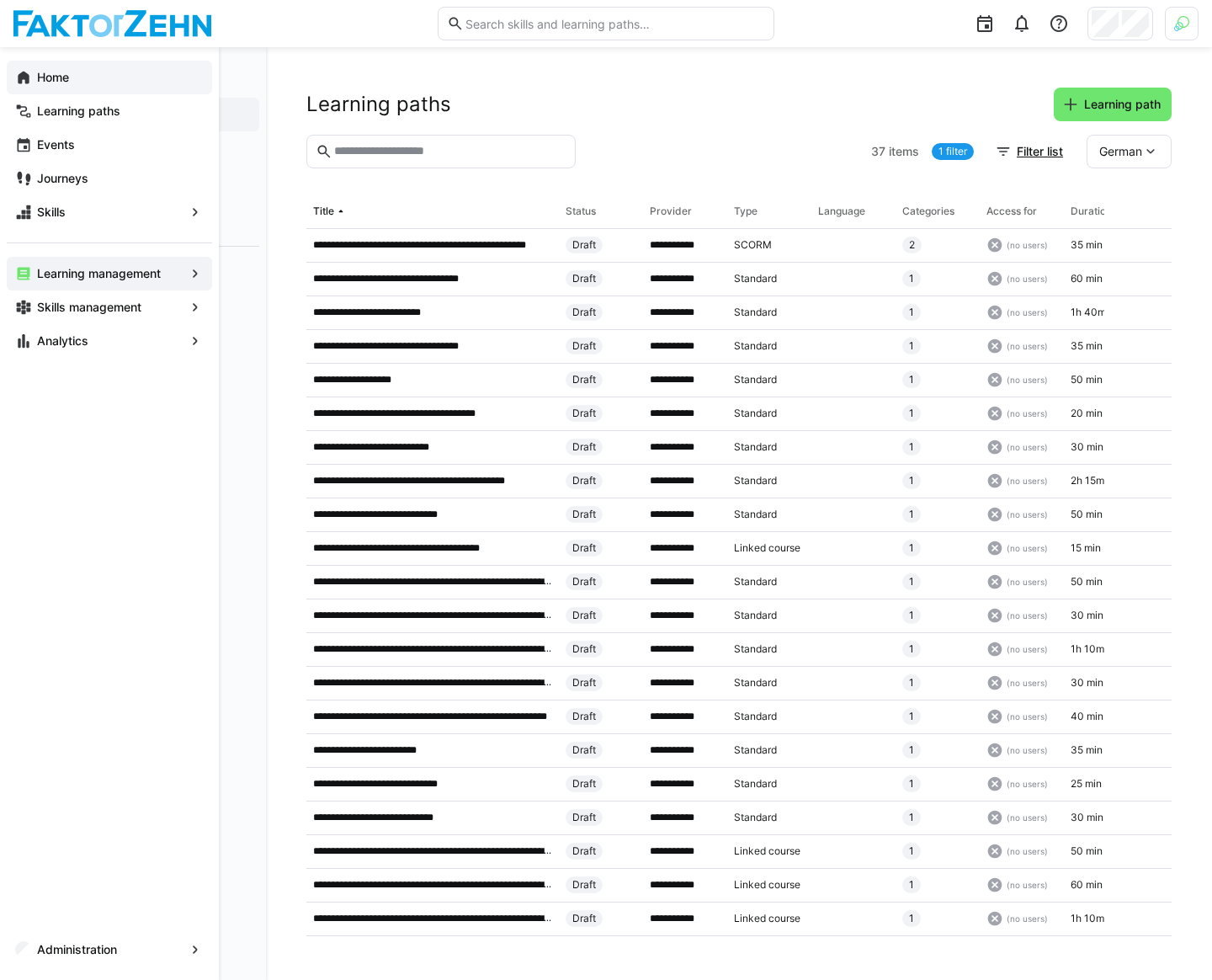  I want to click on span: German, so click(1121, 152).